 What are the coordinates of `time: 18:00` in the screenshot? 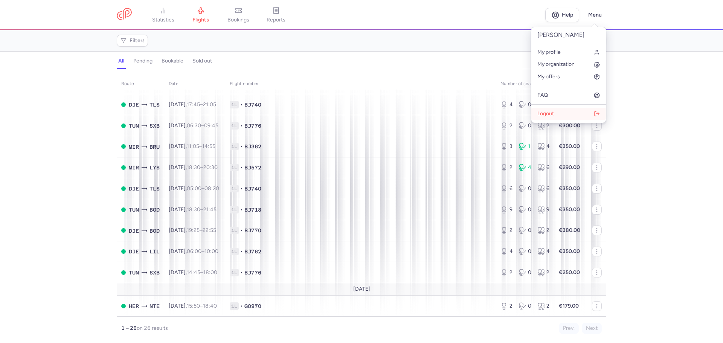 It's located at (210, 272).